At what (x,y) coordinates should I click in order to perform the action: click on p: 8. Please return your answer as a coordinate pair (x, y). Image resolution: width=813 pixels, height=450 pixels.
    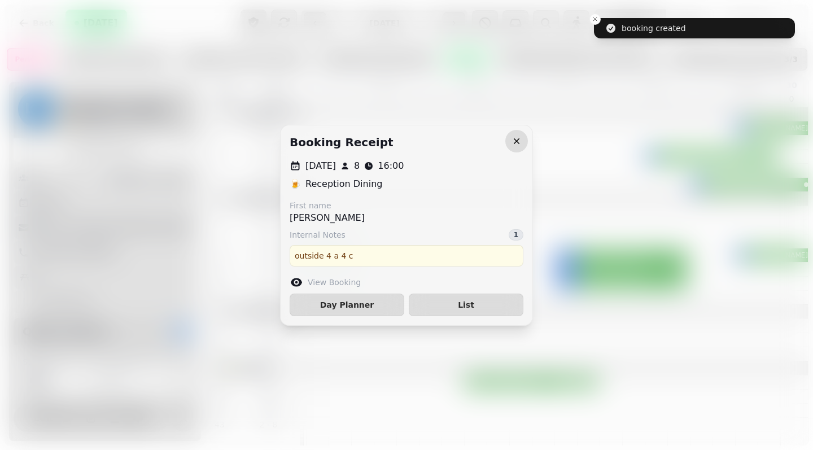
    Looking at the image, I should click on (357, 166).